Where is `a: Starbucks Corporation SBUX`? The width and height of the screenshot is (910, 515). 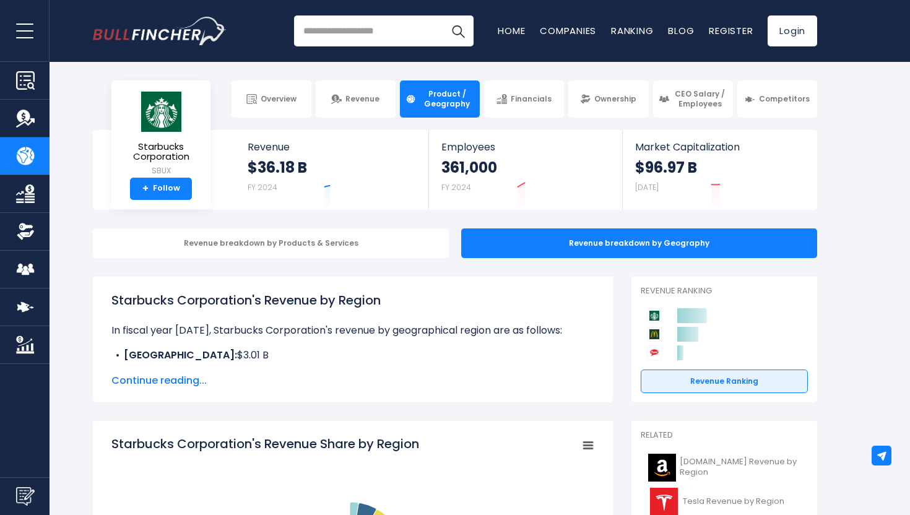 a: Starbucks Corporation SBUX is located at coordinates (161, 134).